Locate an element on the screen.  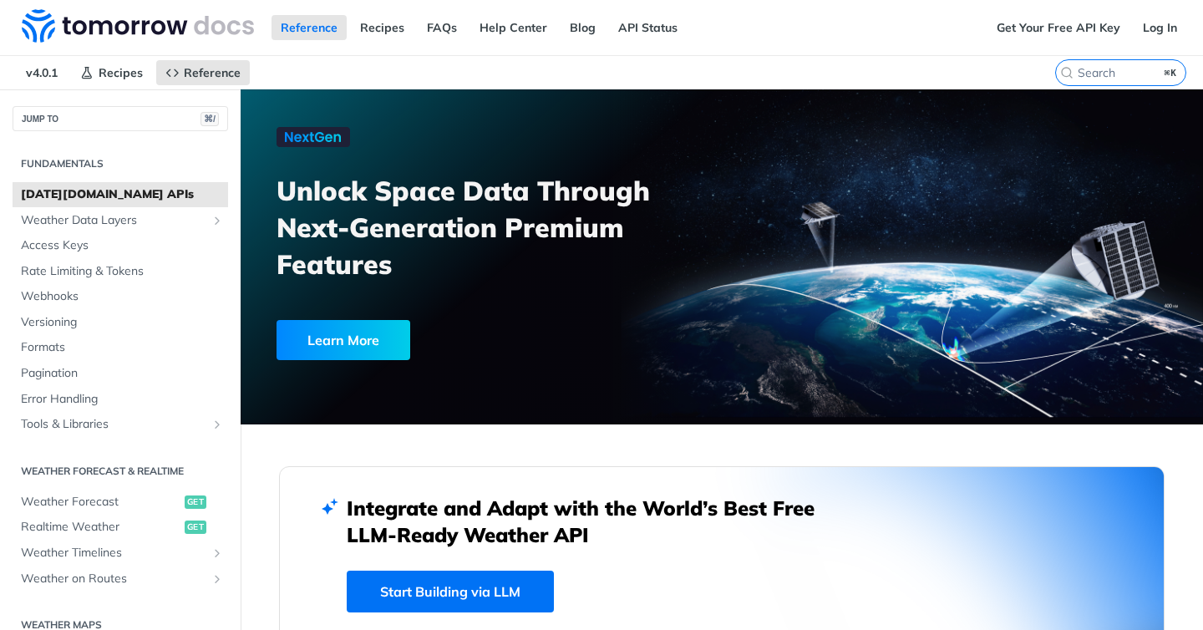
a: Webhooks is located at coordinates (120, 297).